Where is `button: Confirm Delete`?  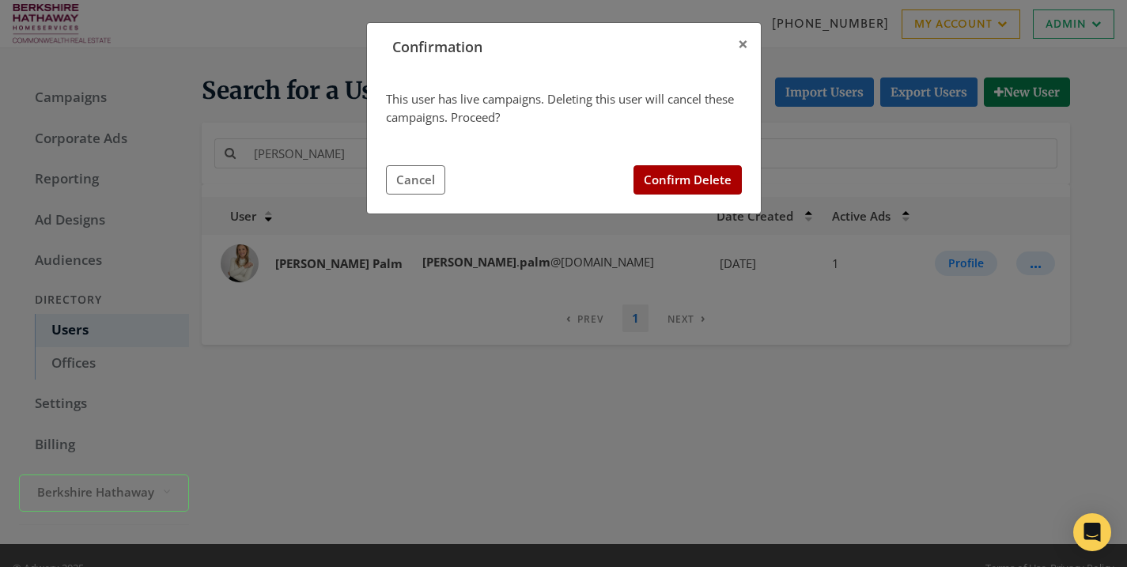 button: Confirm Delete is located at coordinates (688, 180).